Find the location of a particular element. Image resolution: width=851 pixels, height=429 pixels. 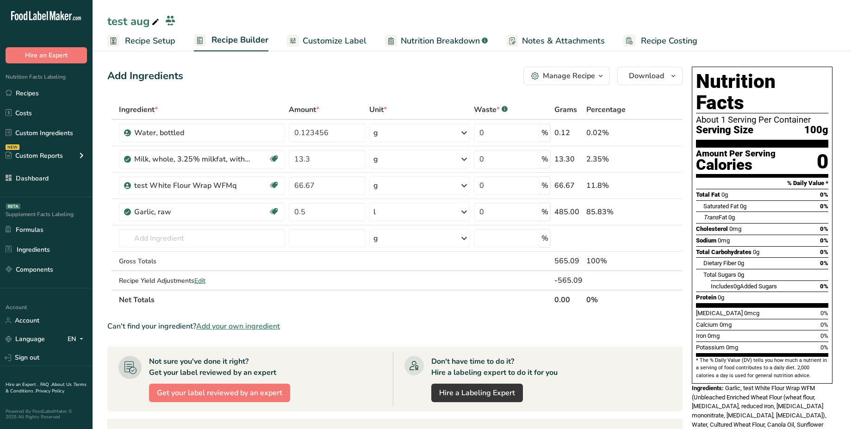

div: EN is located at coordinates (77, 339).